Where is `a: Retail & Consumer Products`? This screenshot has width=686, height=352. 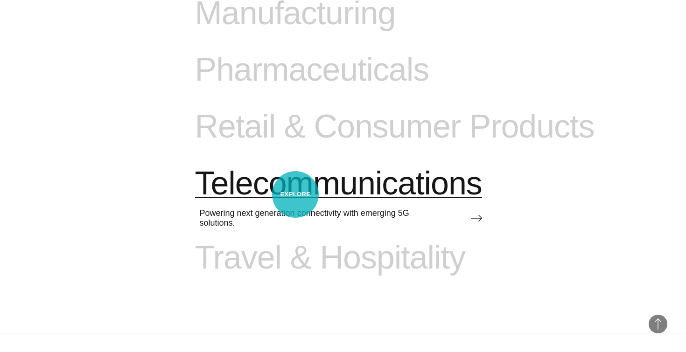 a: Retail & Consumer Products is located at coordinates (395, 136).